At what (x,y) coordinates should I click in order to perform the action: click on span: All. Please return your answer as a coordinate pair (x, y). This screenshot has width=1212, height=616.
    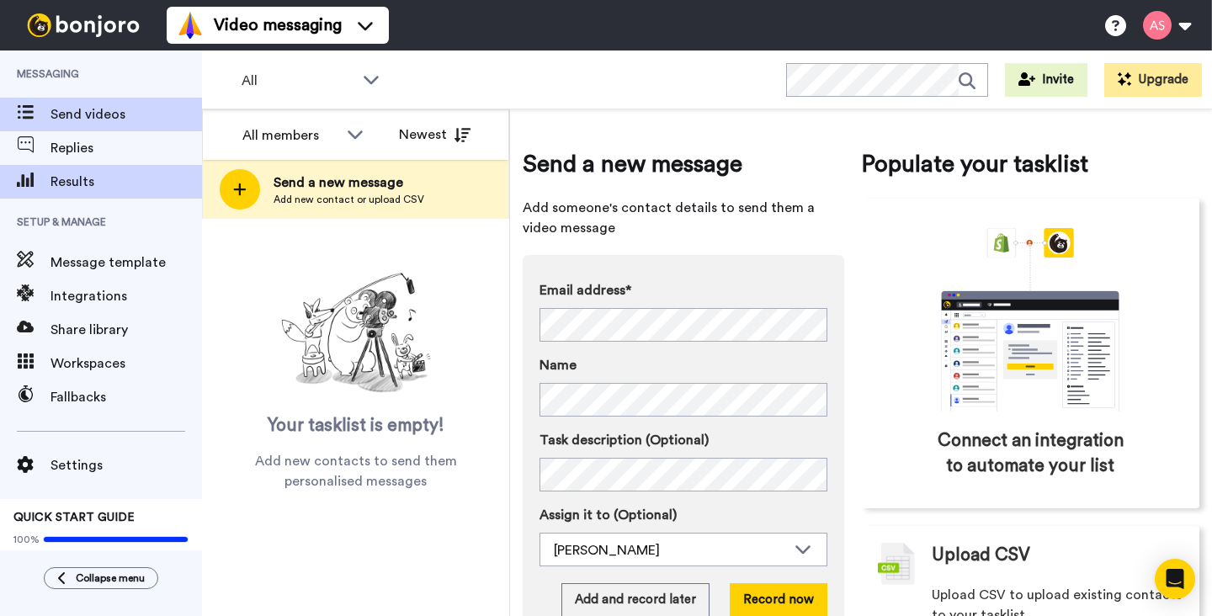
    Looking at the image, I should click on (298, 81).